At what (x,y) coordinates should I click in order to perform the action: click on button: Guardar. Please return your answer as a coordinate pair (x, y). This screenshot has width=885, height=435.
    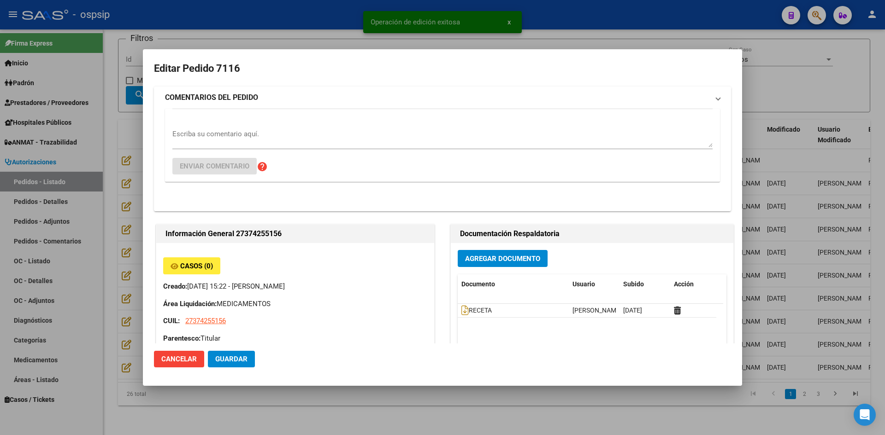
    Looking at the image, I should click on (231, 359).